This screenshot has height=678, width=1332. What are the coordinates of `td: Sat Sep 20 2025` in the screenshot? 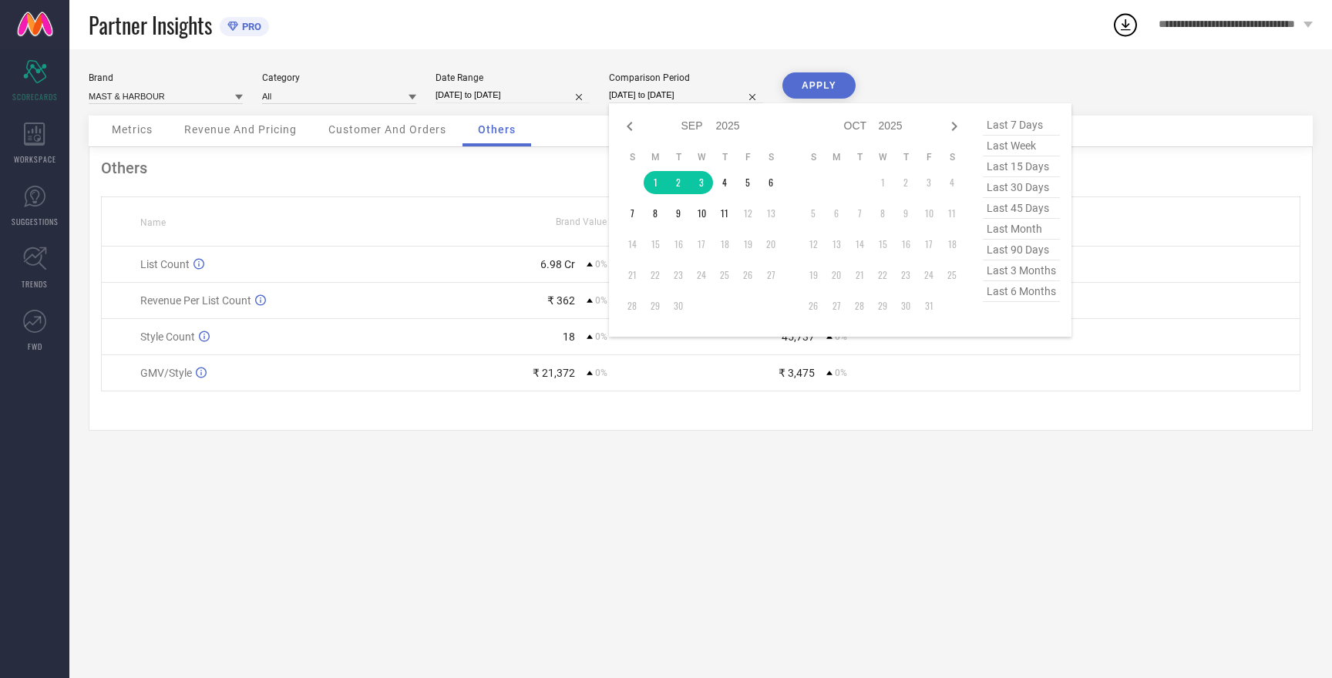 It's located at (771, 244).